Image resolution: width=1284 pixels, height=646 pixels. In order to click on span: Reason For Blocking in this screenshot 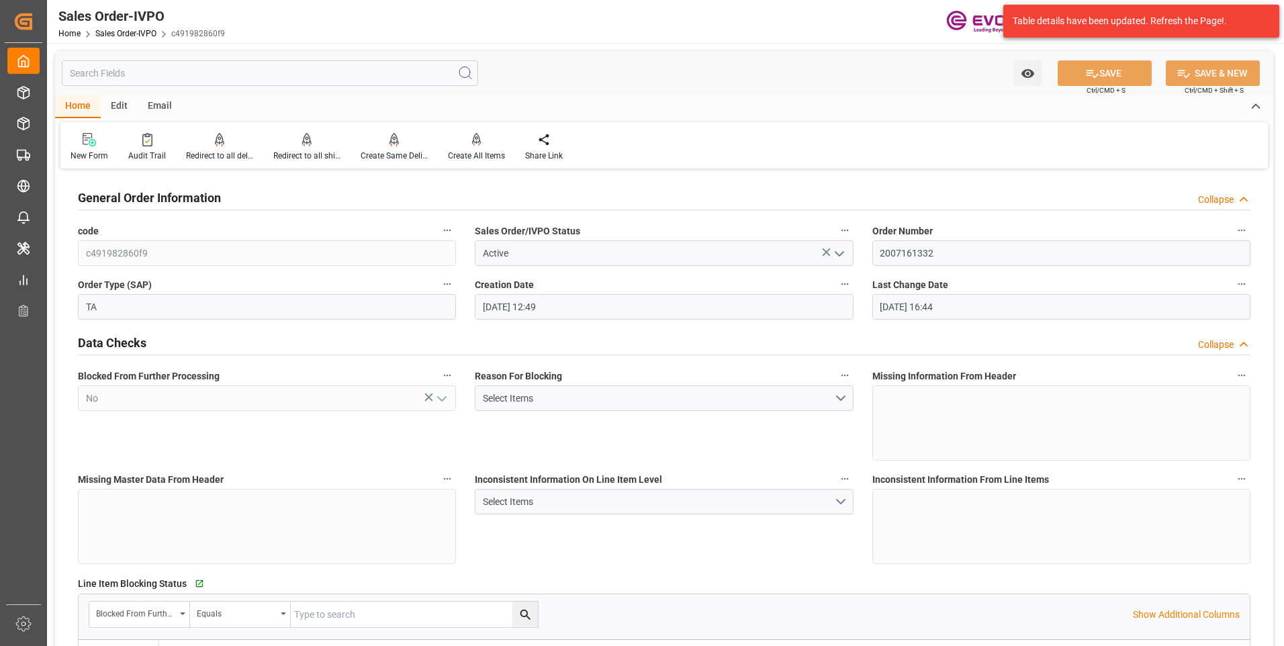, I will do `click(519, 376)`.